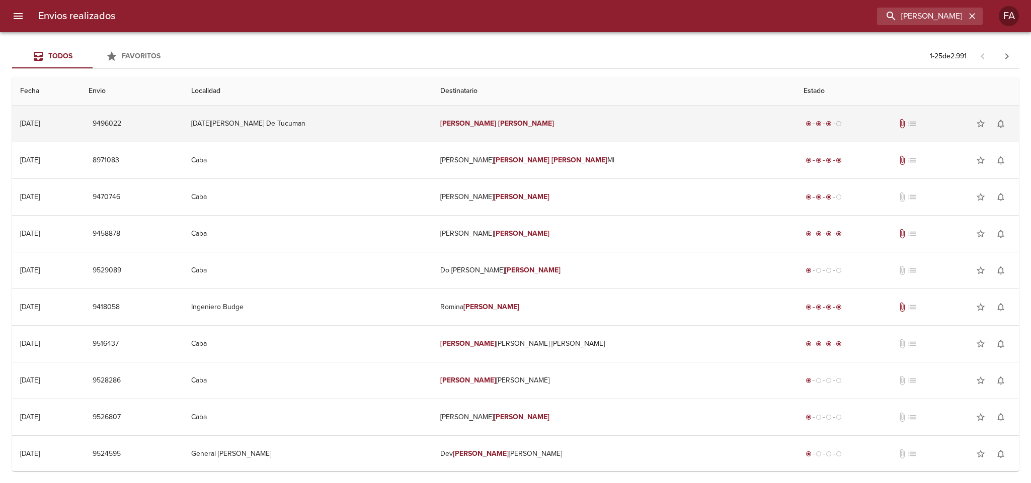 Image resolution: width=1031 pixels, height=483 pixels. I want to click on th: Fecha, so click(46, 91).